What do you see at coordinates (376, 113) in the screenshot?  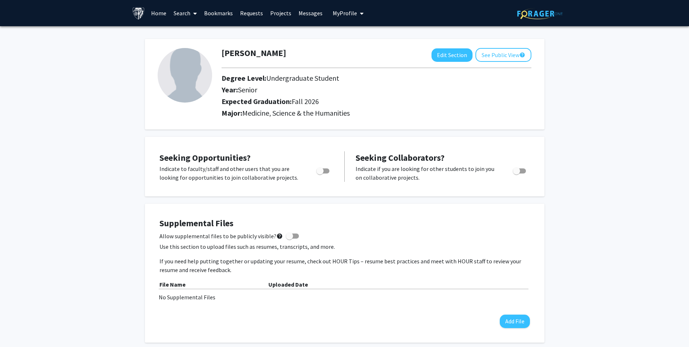 I see `h2: Major:` at bounding box center [376, 113].